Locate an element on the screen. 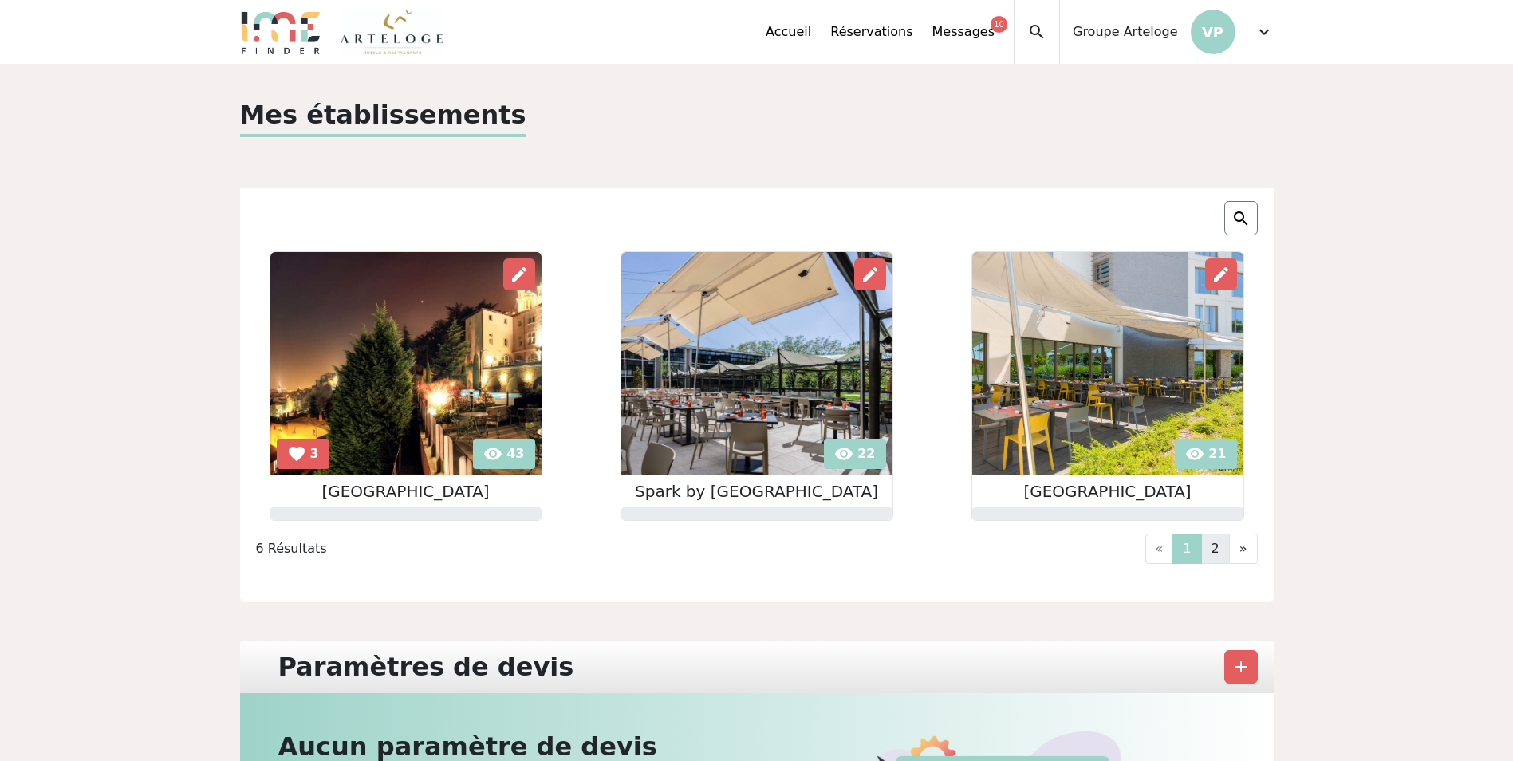 The height and width of the screenshot is (761, 1513). div: 6 Résultats is located at coordinates (502, 549).